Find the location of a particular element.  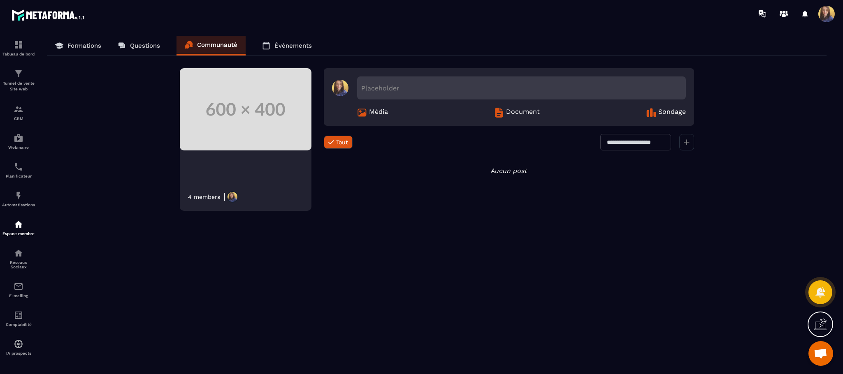

a: social-networksocial-networkRéseaux Sociaux is located at coordinates (19, 259).